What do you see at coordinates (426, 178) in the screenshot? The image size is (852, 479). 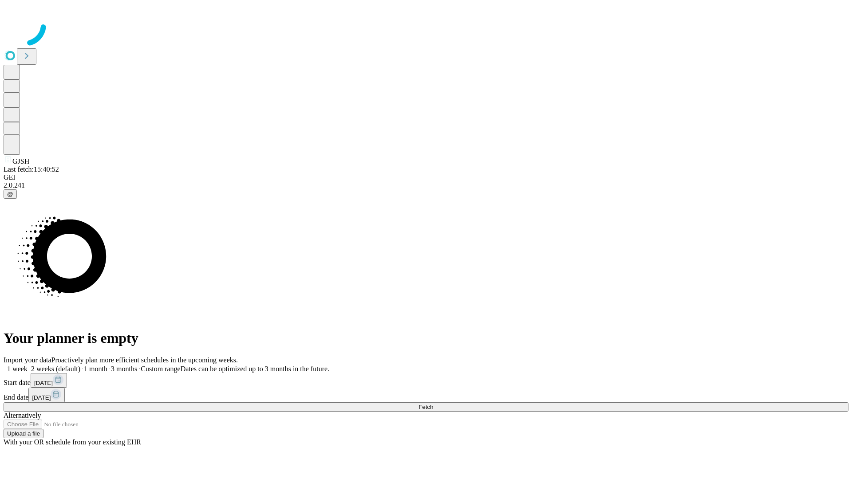 I see `div: GEI` at bounding box center [426, 178].